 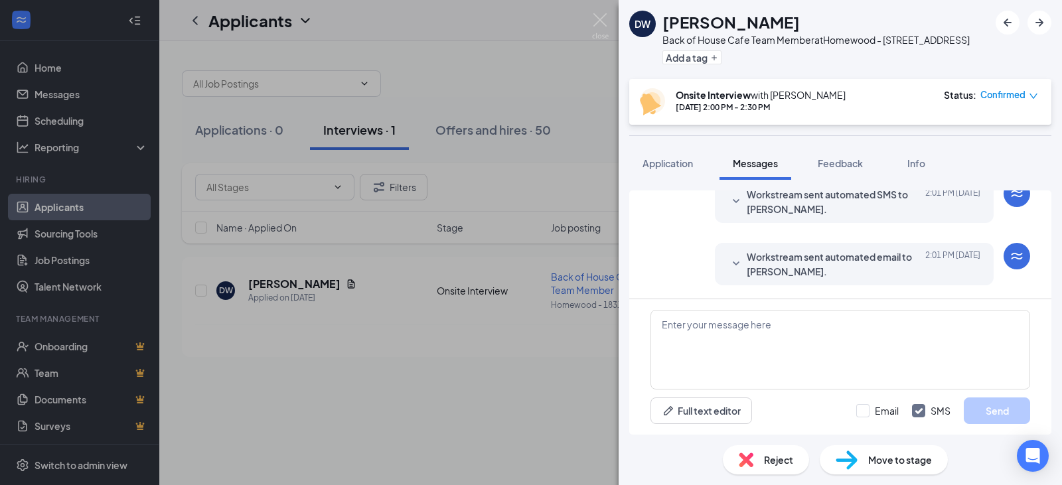 What do you see at coordinates (714, 58) in the screenshot?
I see `svg: Plus` at bounding box center [714, 58].